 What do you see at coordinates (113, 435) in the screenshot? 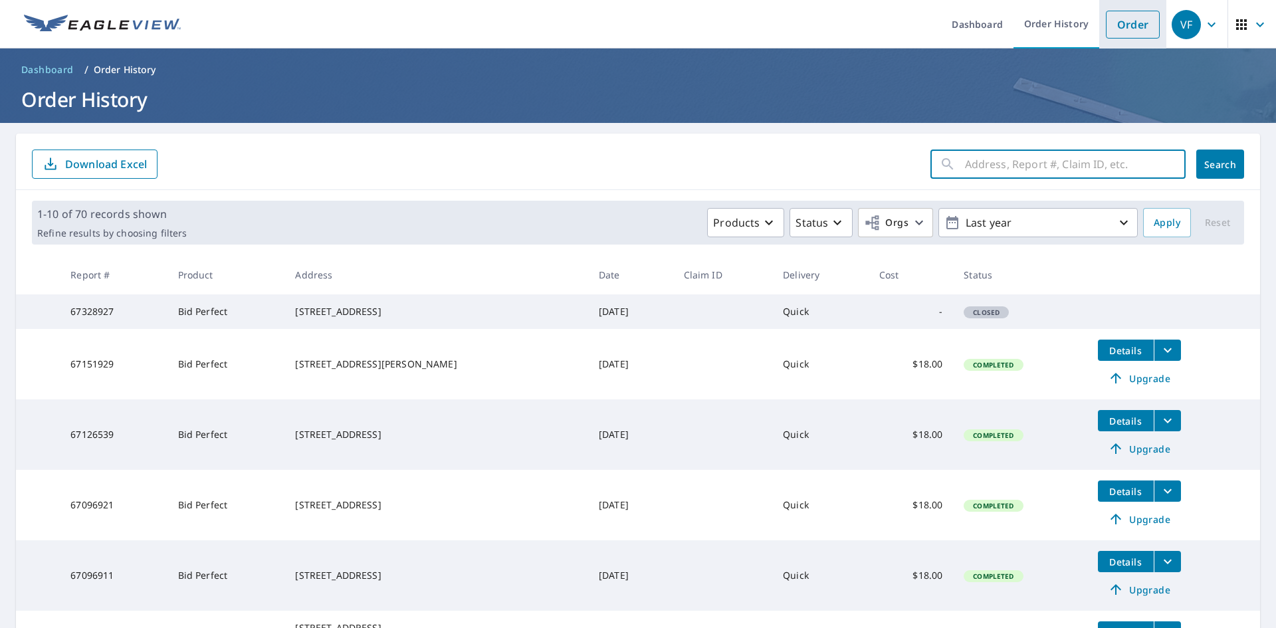
I see `td: 67126539` at bounding box center [113, 435].